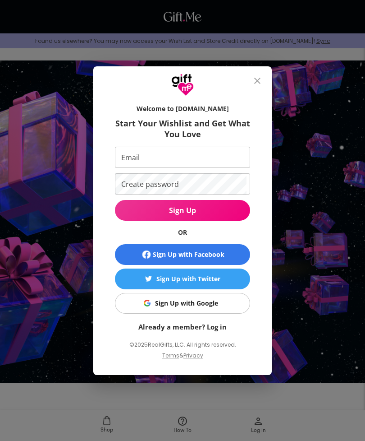 Image resolution: width=365 pixels, height=441 pixels. What do you see at coordinates (183, 254) in the screenshot?
I see `button: Sign Up with Facebook` at bounding box center [183, 254].